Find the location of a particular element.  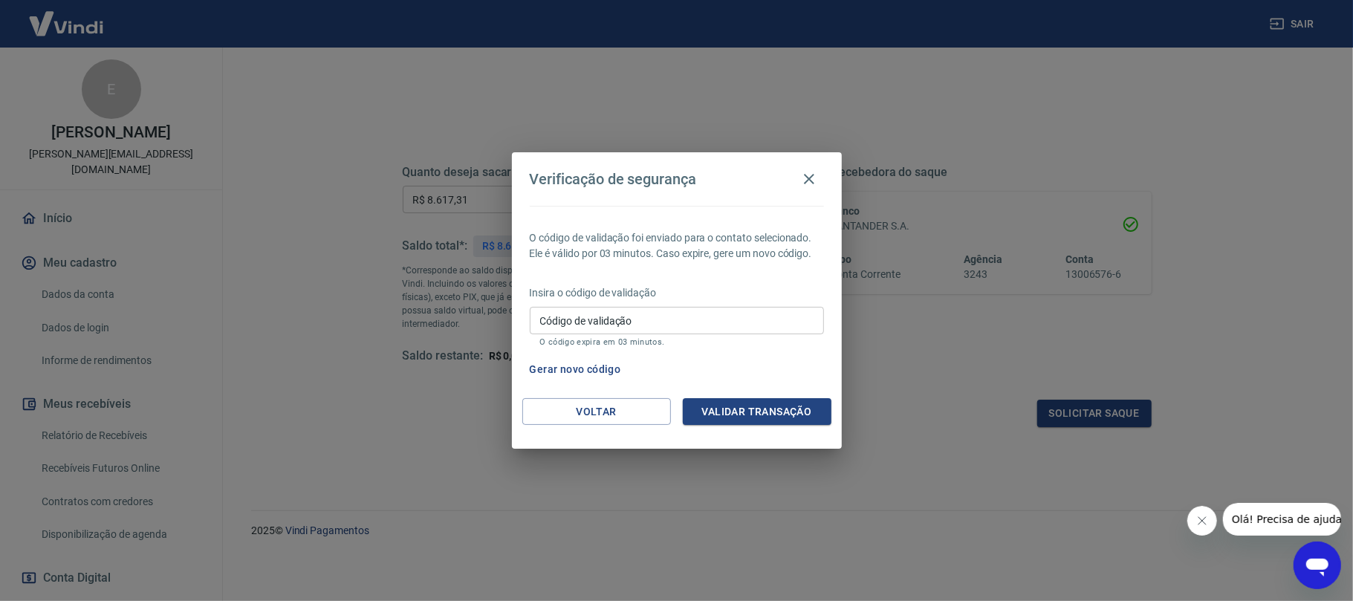

button: Validar transação is located at coordinates (757, 411).